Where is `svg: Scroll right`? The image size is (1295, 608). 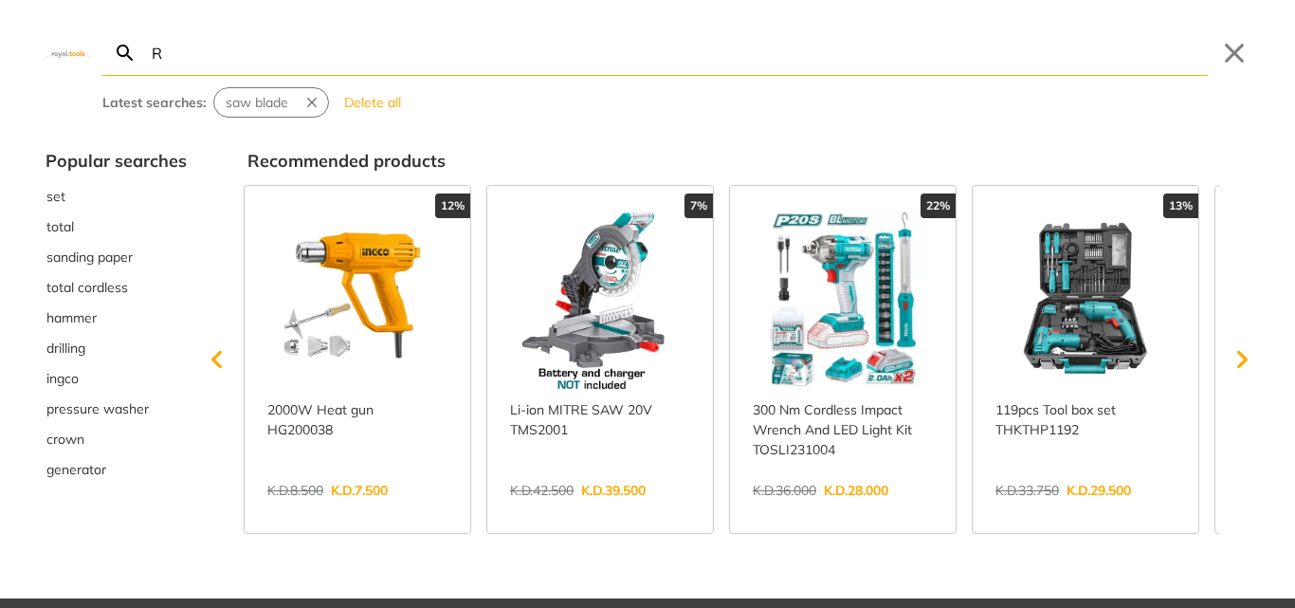
svg: Scroll right is located at coordinates (1242, 359).